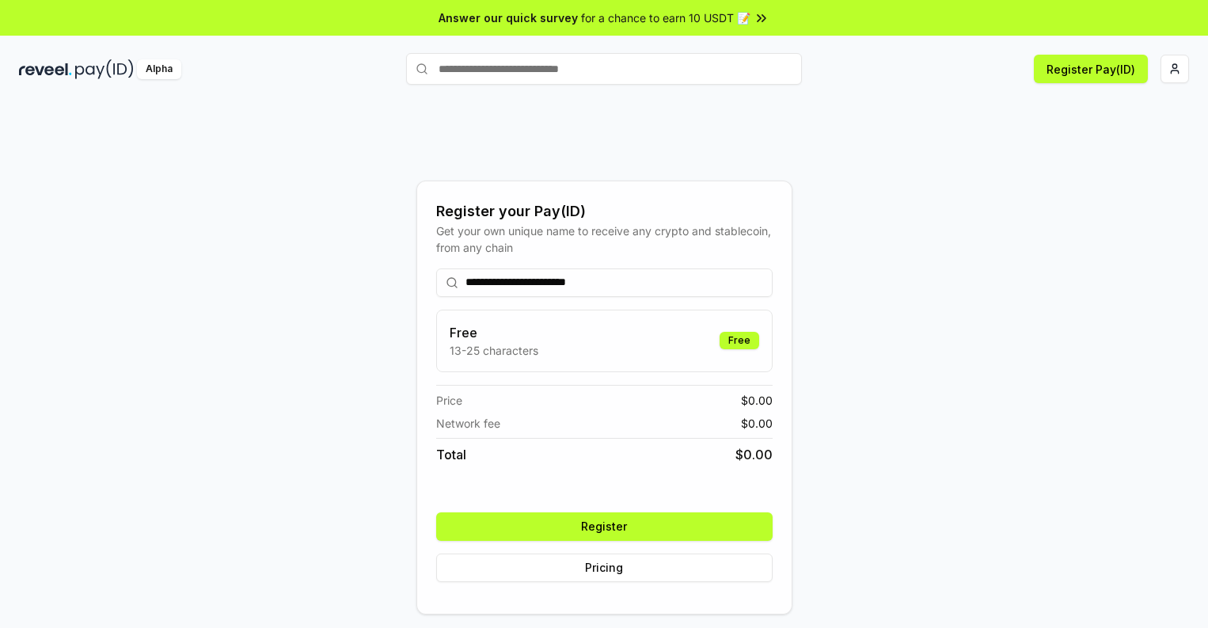  Describe the element at coordinates (1091, 69) in the screenshot. I see `button: Register Pay(ID)` at that location.